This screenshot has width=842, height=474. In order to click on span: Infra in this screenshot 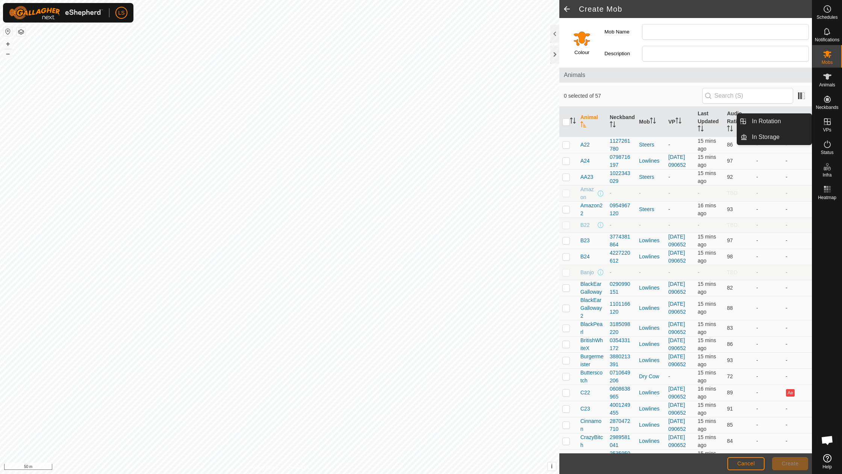, I will do `click(827, 175)`.